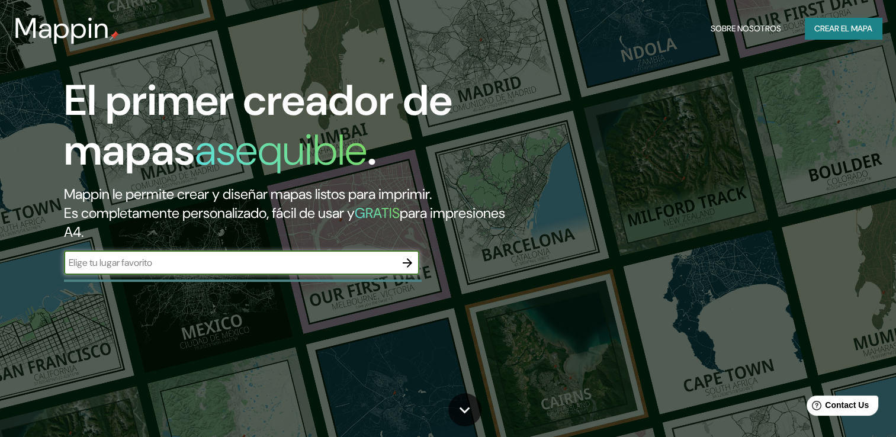  I want to click on img: mappin-pin, so click(114, 36).